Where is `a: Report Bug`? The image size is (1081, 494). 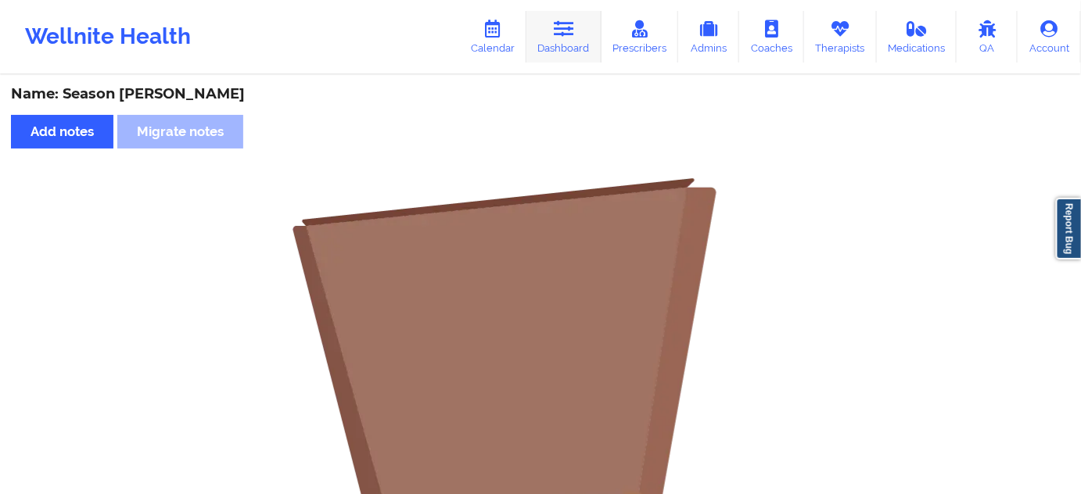 a: Report Bug is located at coordinates (1069, 228).